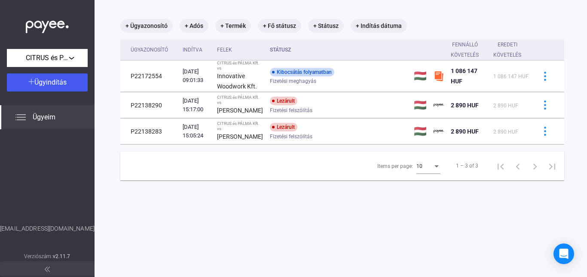 The width and height of the screenshot is (587, 277). What do you see at coordinates (552, 166) in the screenshot?
I see `button: Last page` at bounding box center [552, 166].